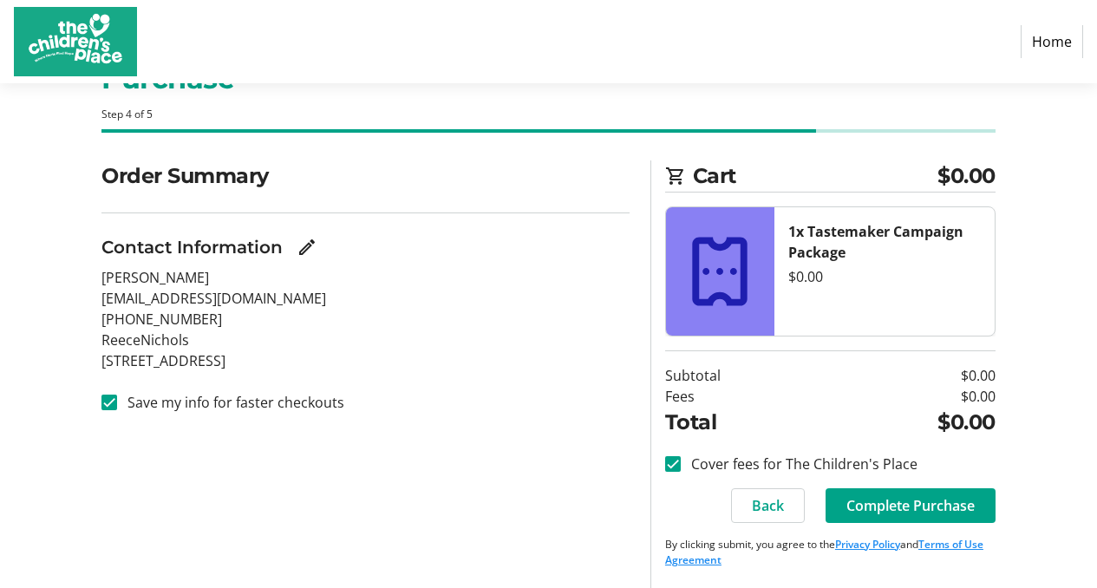  What do you see at coordinates (365, 176) in the screenshot?
I see `h2: Order Summary` at bounding box center [365, 176].